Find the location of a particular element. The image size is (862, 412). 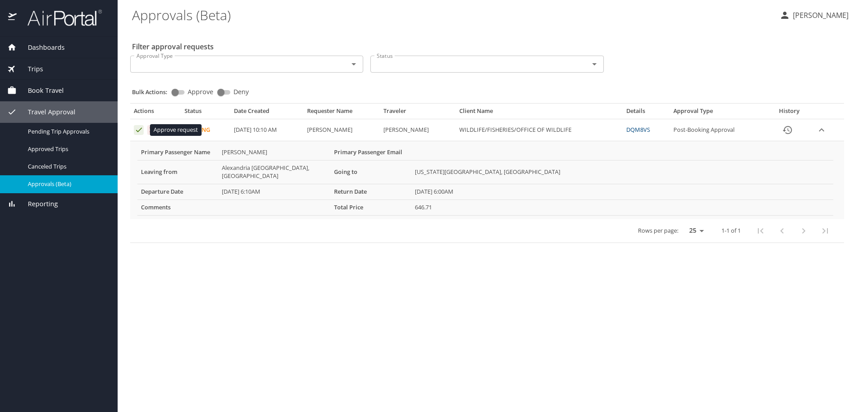

th: Departure Date is located at coordinates (178, 192).